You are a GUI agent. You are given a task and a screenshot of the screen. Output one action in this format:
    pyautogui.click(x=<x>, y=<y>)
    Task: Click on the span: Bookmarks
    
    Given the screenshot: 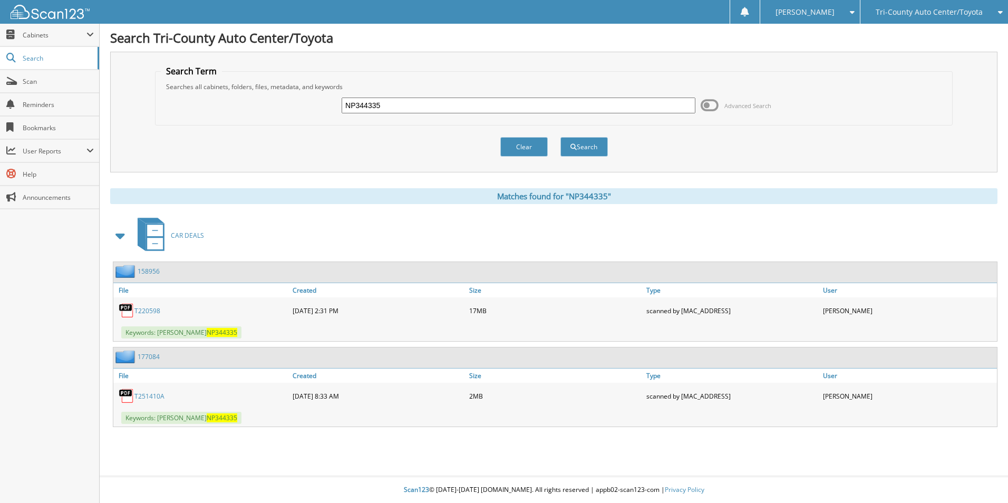 What is the action you would take?
    pyautogui.click(x=58, y=128)
    